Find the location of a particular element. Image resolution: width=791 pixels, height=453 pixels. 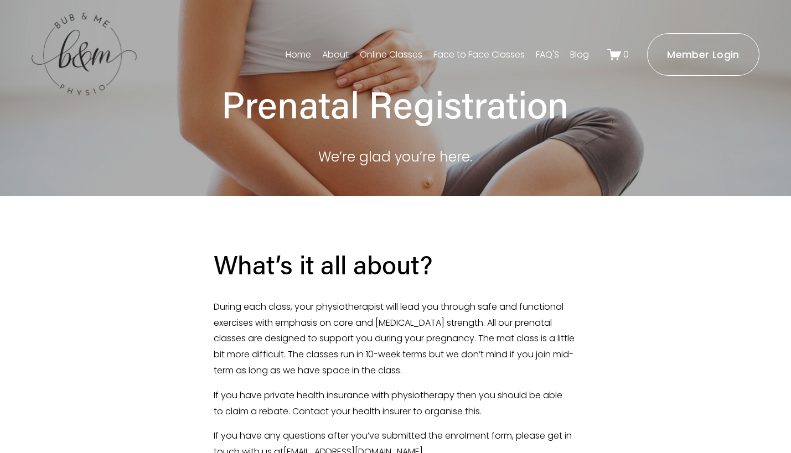

a: 0 is located at coordinates (618, 54).